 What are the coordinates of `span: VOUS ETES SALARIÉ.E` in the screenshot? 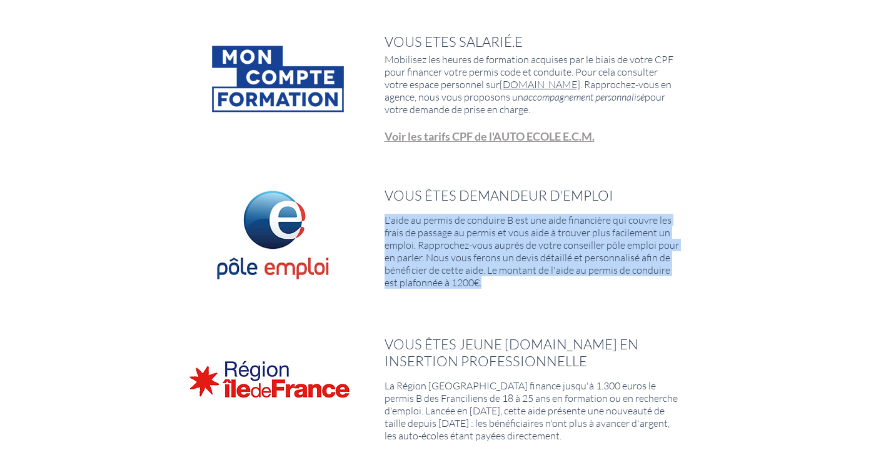 It's located at (453, 41).